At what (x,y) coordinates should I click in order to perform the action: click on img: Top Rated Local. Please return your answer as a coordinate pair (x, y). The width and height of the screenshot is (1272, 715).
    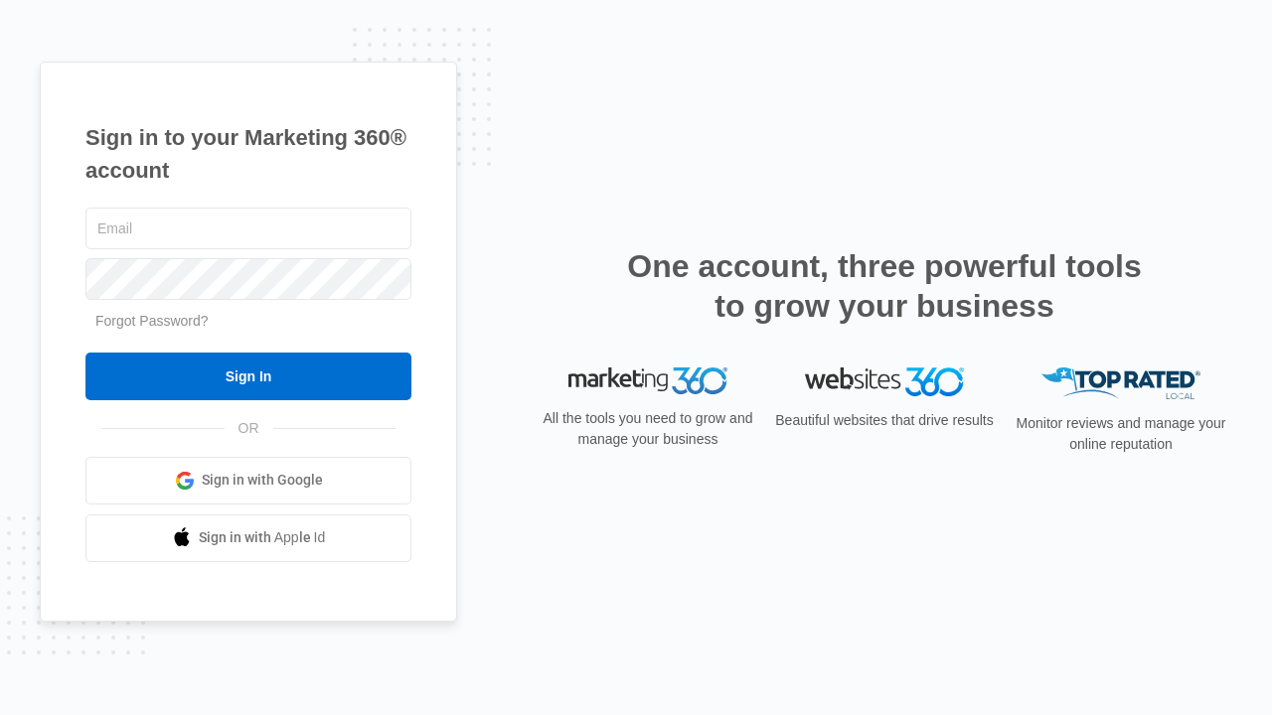
    Looking at the image, I should click on (1121, 384).